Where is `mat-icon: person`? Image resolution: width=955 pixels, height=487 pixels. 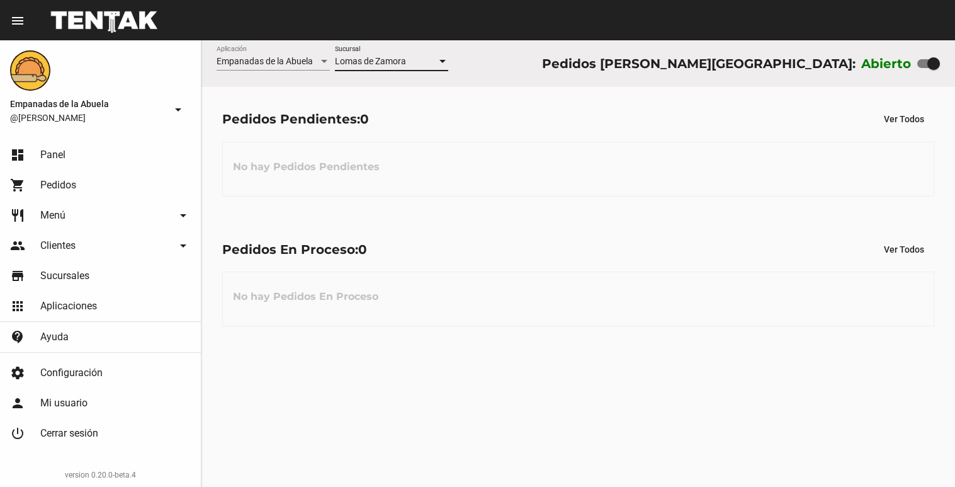 mat-icon: person is located at coordinates (18, 403).